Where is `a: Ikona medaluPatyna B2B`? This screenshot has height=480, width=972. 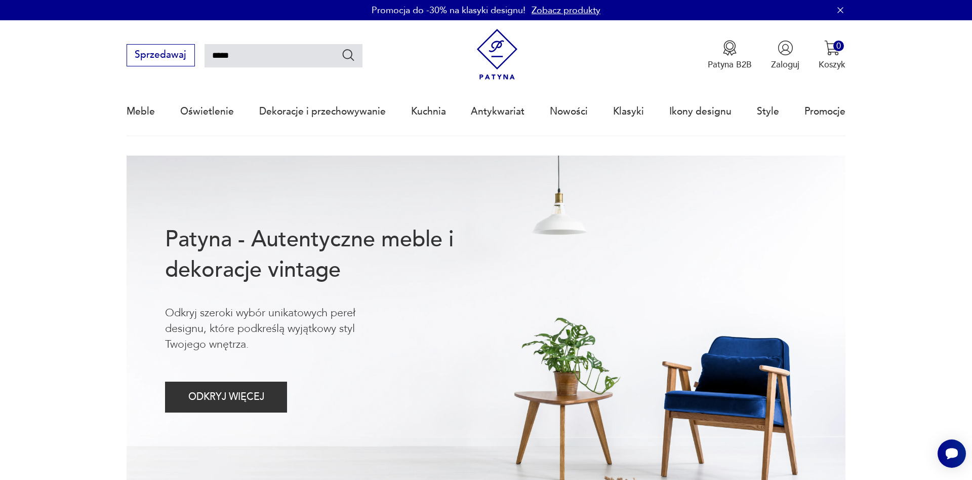 a: Ikona medaluPatyna B2B is located at coordinates (730, 55).